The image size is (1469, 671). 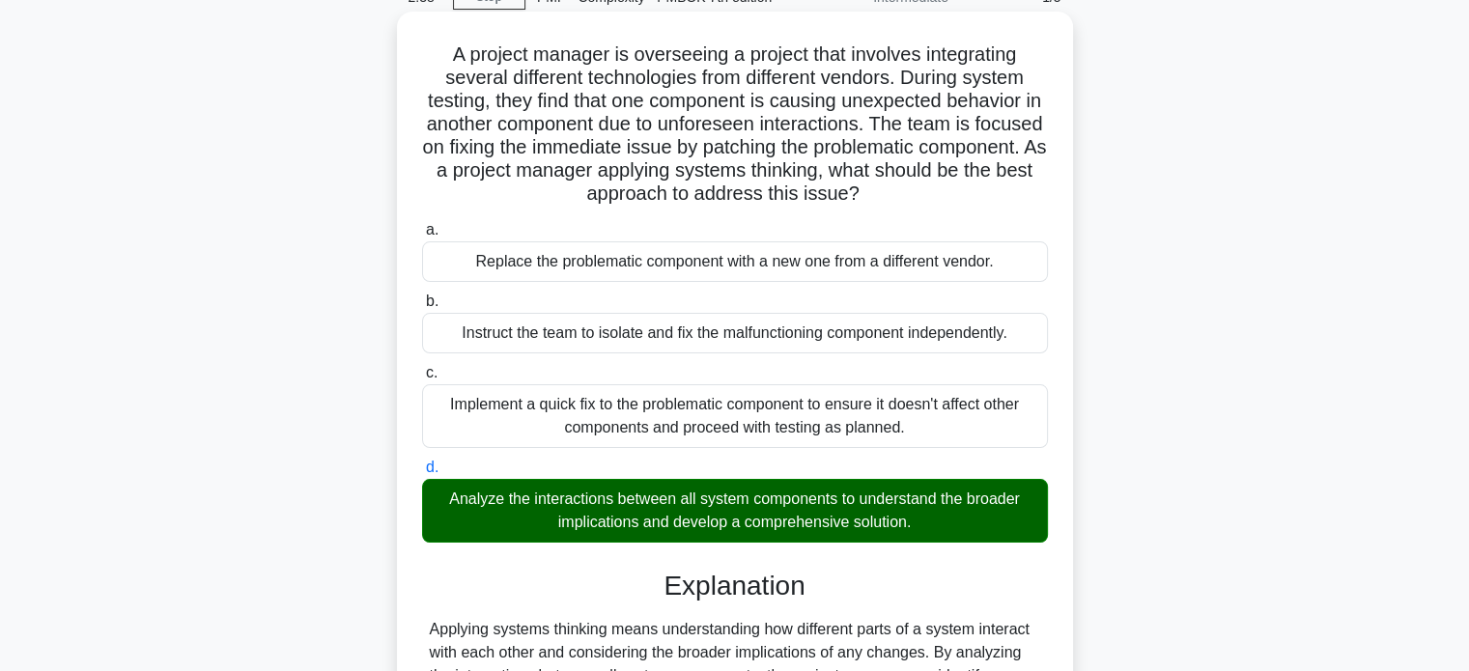 I want to click on h3: Explanation, so click(x=735, y=586).